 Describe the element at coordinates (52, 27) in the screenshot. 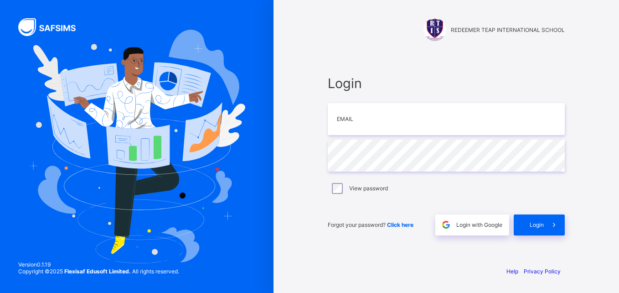

I see `img: SAFSIMS Logo` at that location.